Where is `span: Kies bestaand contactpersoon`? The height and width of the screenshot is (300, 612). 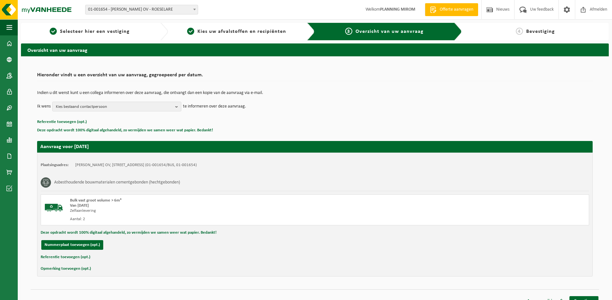 span: Kies bestaand contactpersoon is located at coordinates (114, 107).